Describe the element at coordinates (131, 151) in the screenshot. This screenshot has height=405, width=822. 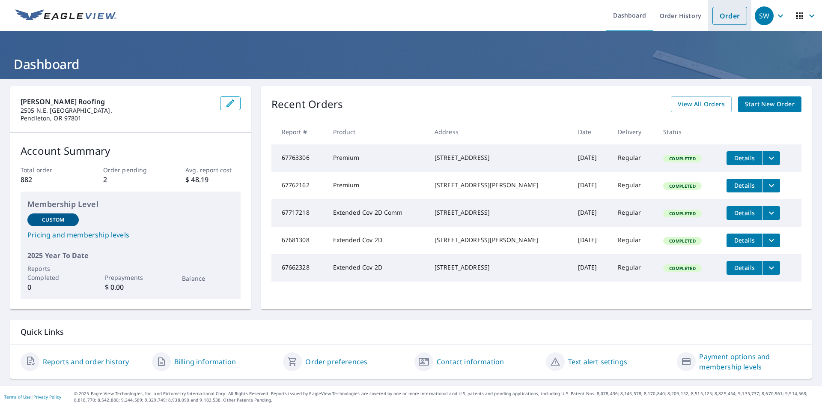
I see `p: Account Summary` at that location.